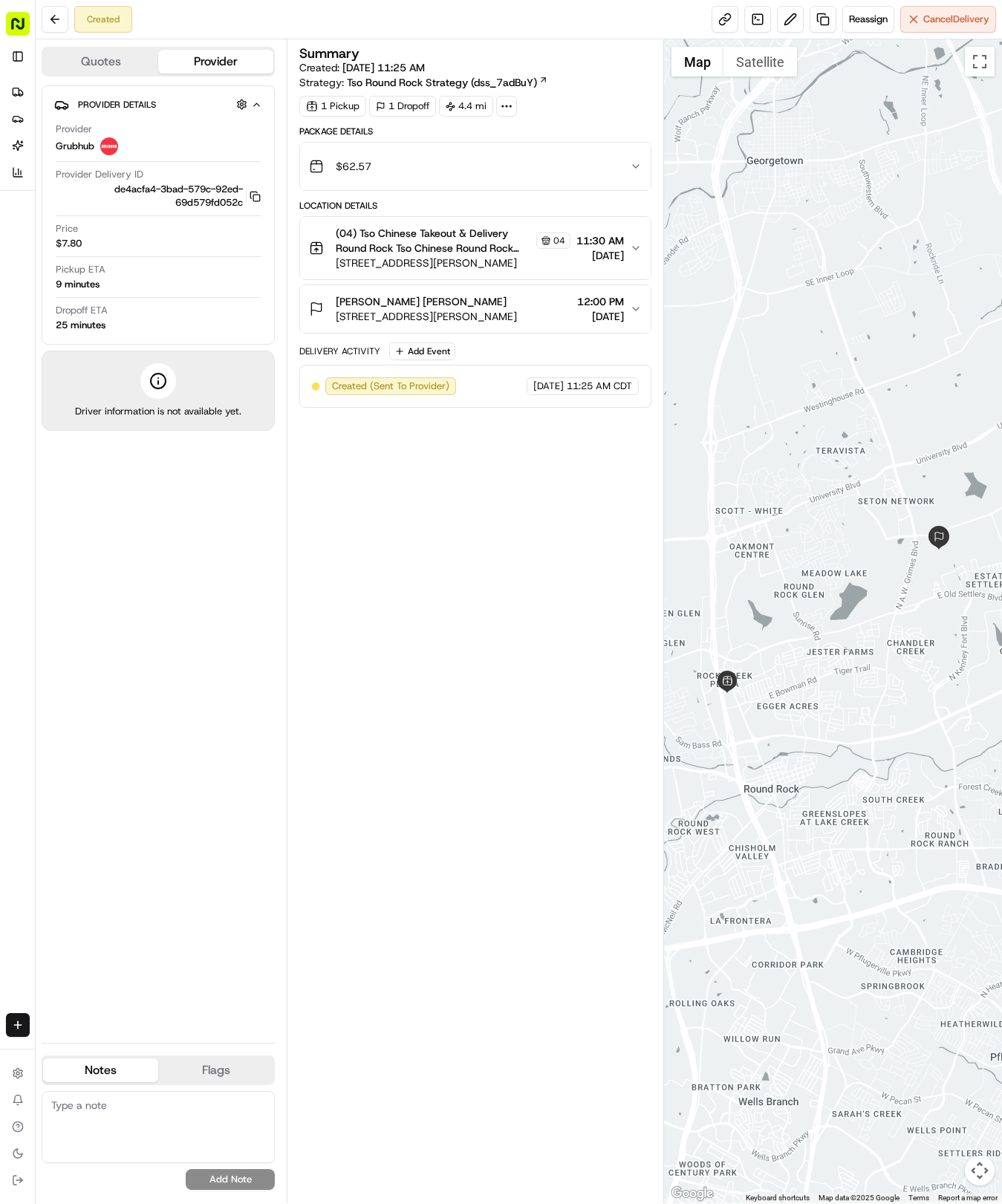 Image resolution: width=1002 pixels, height=1204 pixels. Describe the element at coordinates (27, 228) in the screenshot. I see `img: Hayden (Assistant Store Manager)` at that location.